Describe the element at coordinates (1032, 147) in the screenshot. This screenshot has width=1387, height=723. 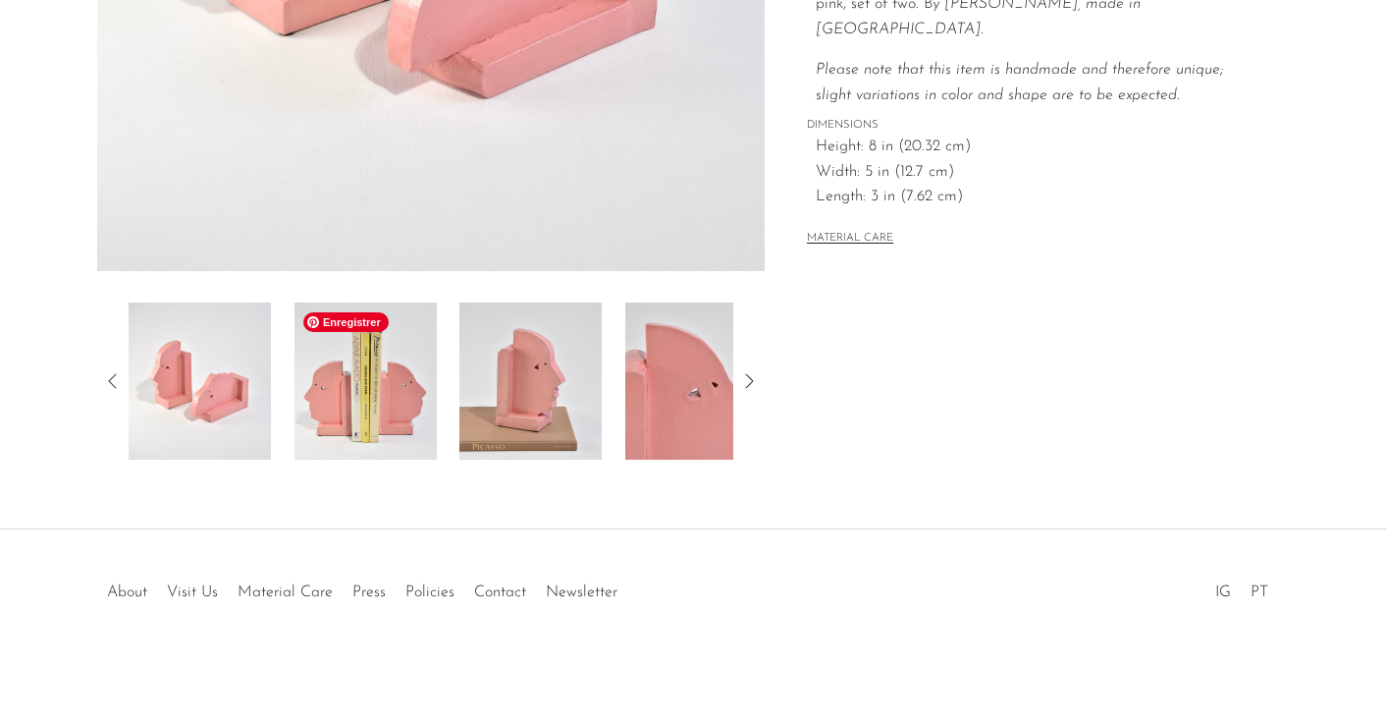
I see `span: Height: 8 in (20.32 cm)` at that location.